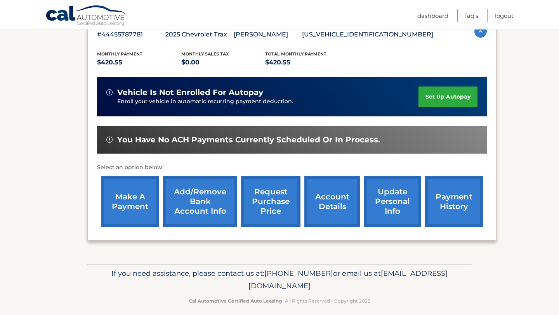  What do you see at coordinates (454, 201) in the screenshot?
I see `a: payment history` at bounding box center [454, 201].